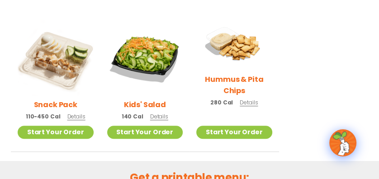 The image size is (379, 179). What do you see at coordinates (43, 117) in the screenshot?
I see `span: 110-450 Cal` at bounding box center [43, 117].